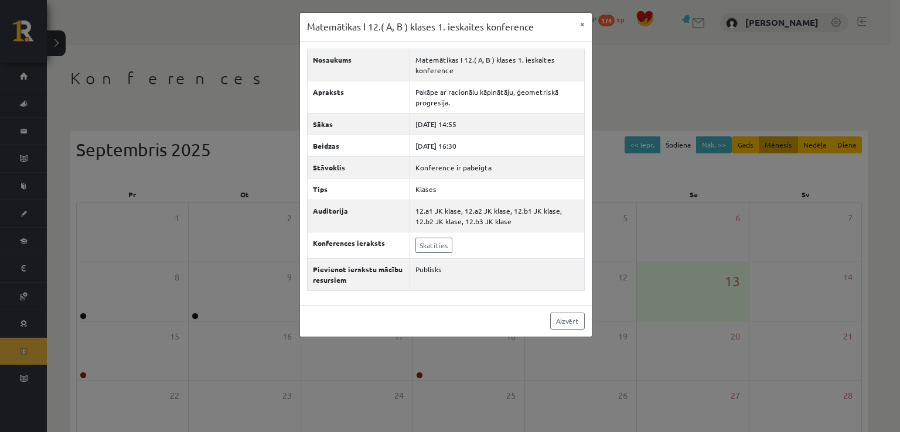 The width and height of the screenshot is (900, 432). Describe the element at coordinates (497, 167) in the screenshot. I see `td: Konference ir pabeigta` at that location.